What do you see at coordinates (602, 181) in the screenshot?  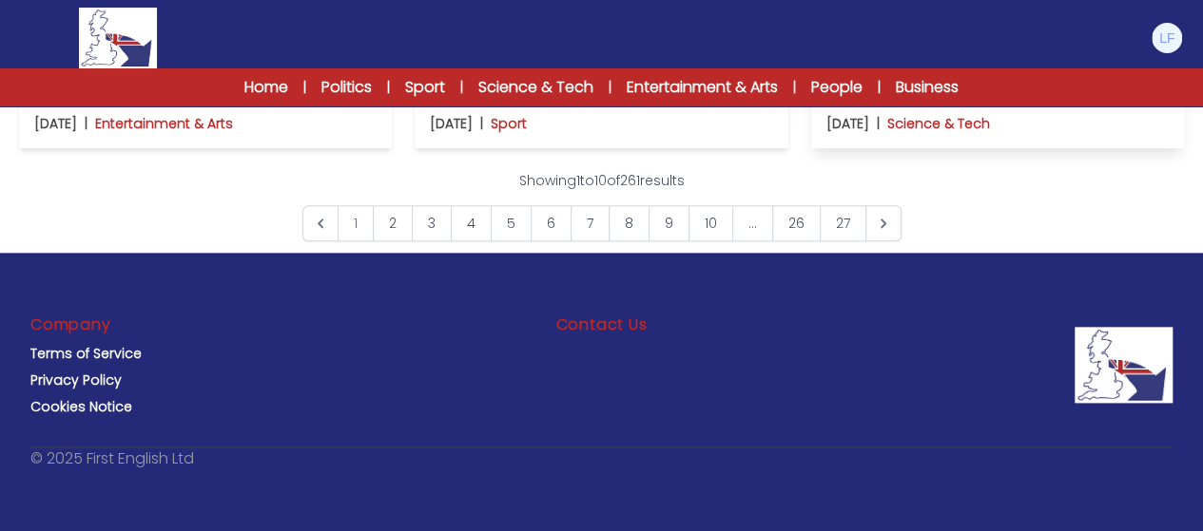 I see `p: Showing to of results` at bounding box center [602, 181].